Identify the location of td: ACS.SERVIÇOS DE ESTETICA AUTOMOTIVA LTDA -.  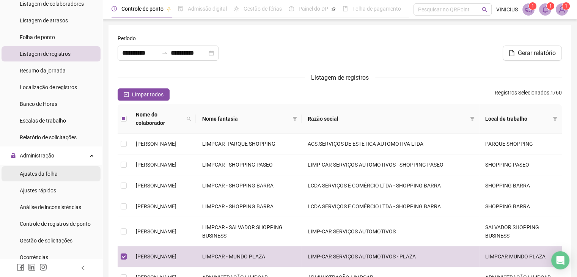
(390, 144).